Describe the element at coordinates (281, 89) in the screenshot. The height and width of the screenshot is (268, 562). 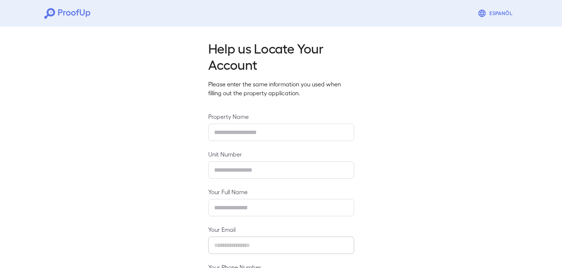
I see `p: Please enter the same information you used when filling out the property application.` at that location.